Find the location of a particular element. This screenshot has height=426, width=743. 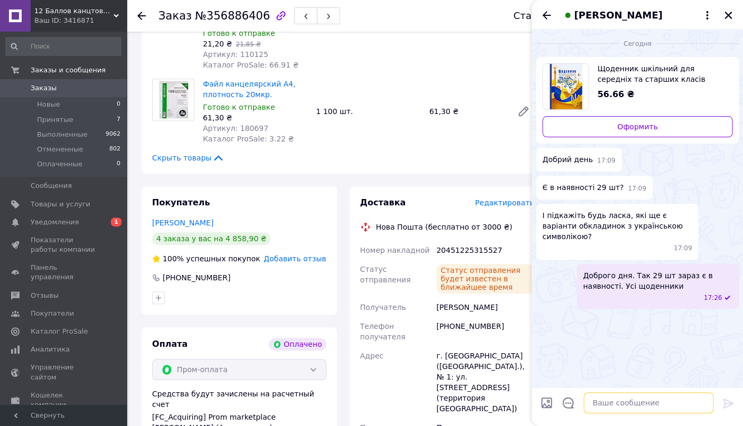

span: Отзывы is located at coordinates (44, 296).